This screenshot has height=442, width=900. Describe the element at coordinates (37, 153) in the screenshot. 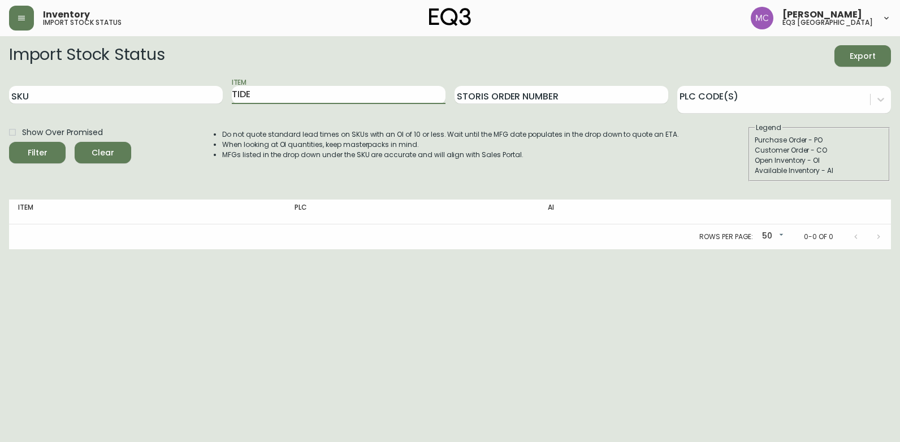

I see `button: Filter` at that location.